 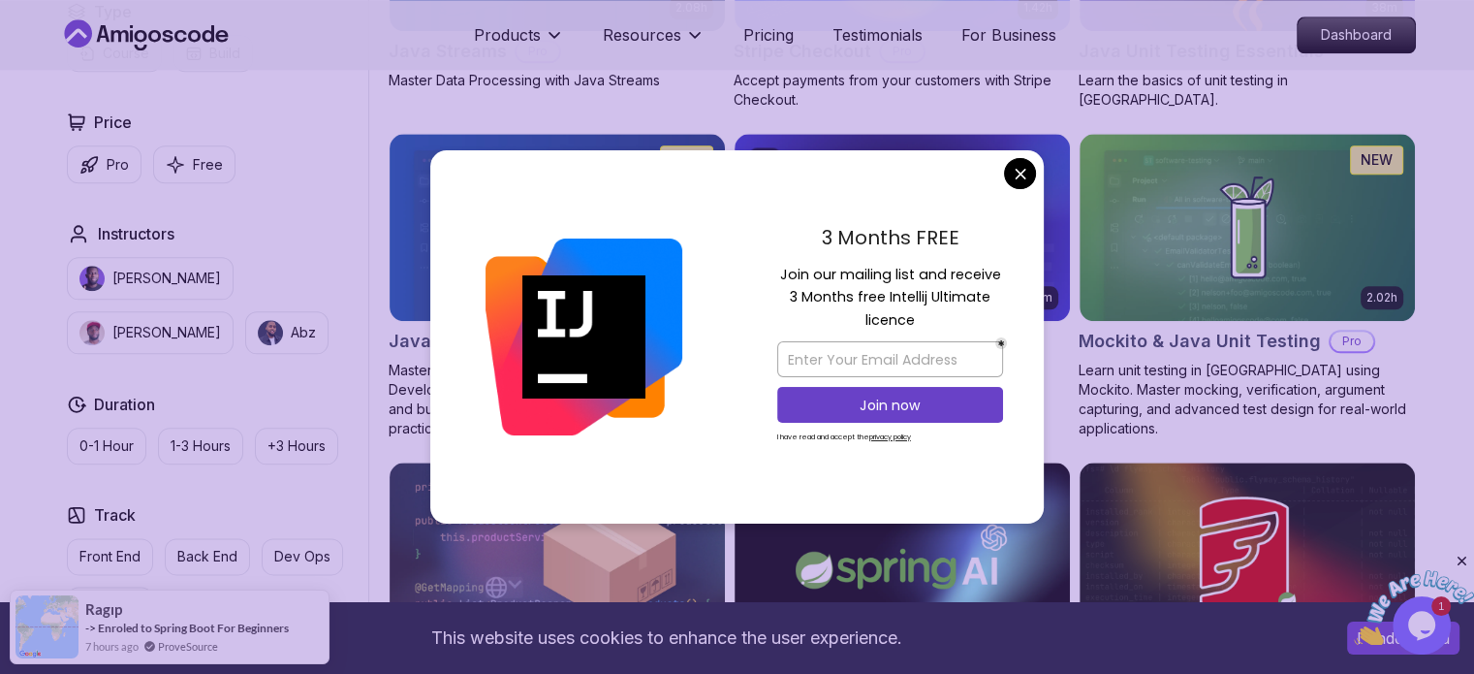 What do you see at coordinates (104, 164) in the screenshot?
I see `button: Pro` at bounding box center [104, 164].